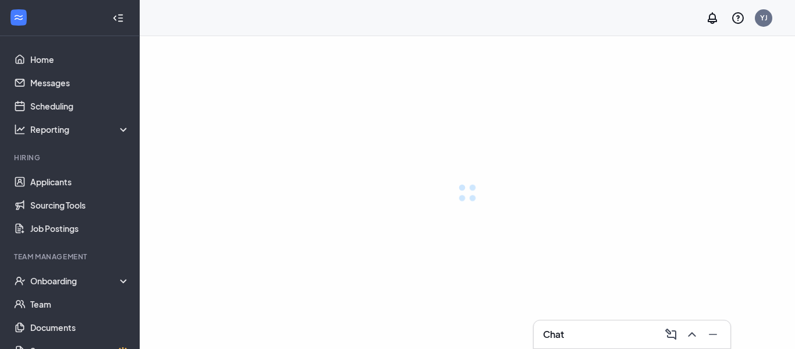 The width and height of the screenshot is (795, 349). What do you see at coordinates (764, 17) in the screenshot?
I see `div: YJ` at bounding box center [764, 17].